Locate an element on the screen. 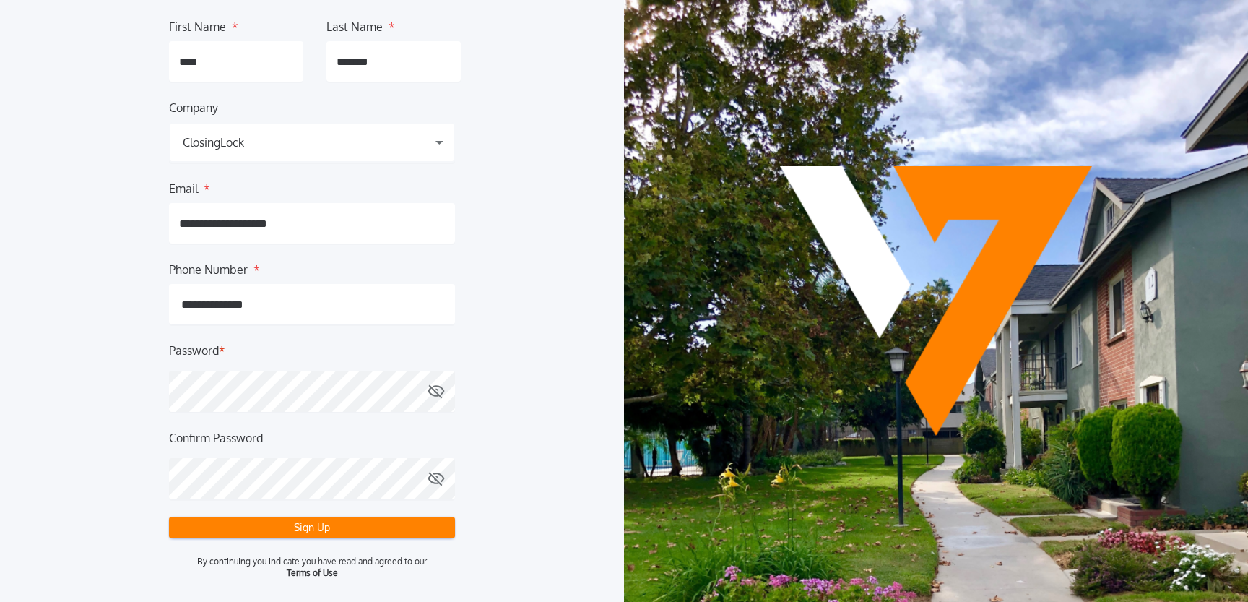 The image size is (1248, 602). label: Phone Number is located at coordinates (208, 266).